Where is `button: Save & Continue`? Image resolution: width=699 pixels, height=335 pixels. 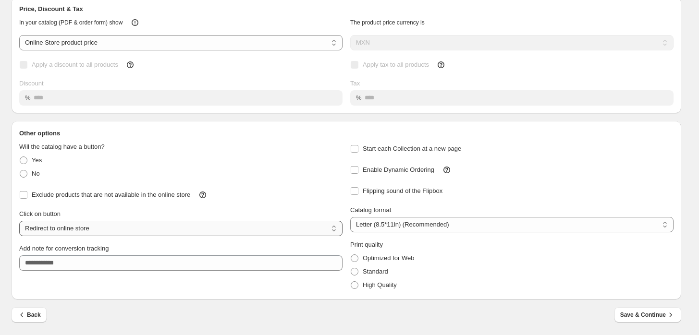
button: Save & Continue is located at coordinates (648, 315).